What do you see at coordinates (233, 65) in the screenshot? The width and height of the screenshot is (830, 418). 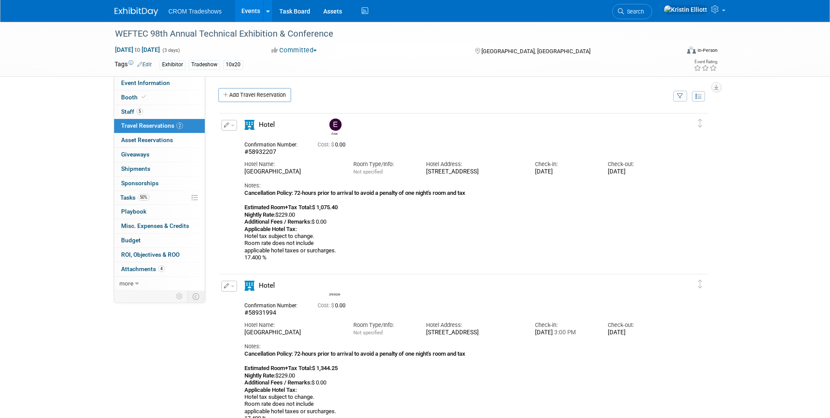 I see `div: 10x20` at bounding box center [233, 65].